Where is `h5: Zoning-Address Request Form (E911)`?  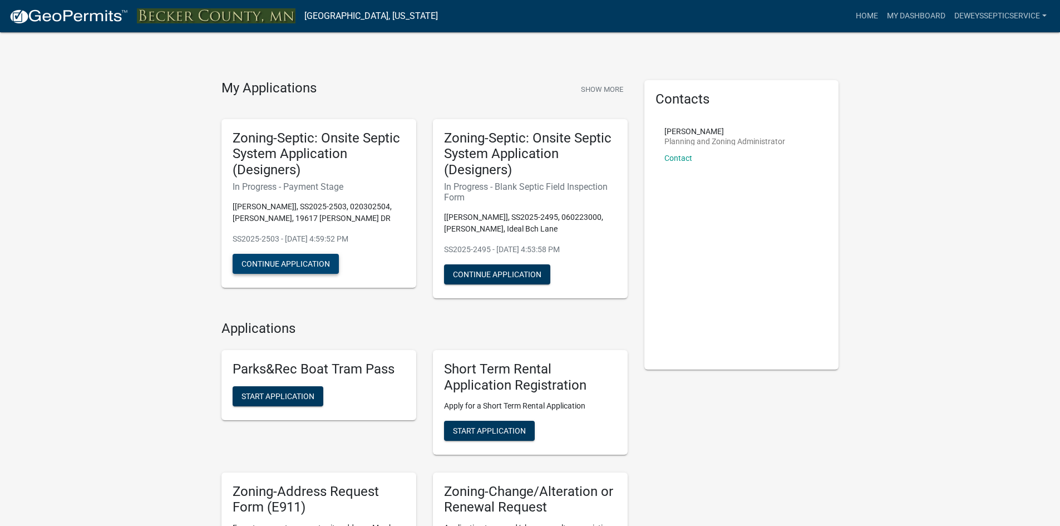
h5: Zoning-Address Request Form (E911) is located at coordinates (319, 500).